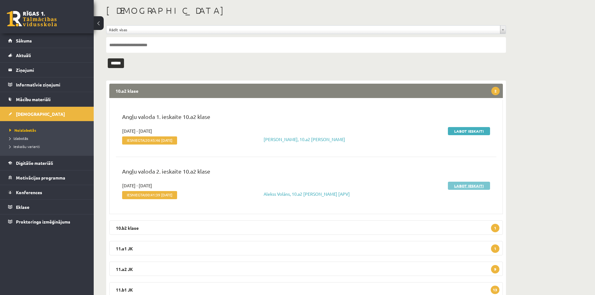 The image size is (595, 295). I want to click on span: Konferences, so click(29, 192).